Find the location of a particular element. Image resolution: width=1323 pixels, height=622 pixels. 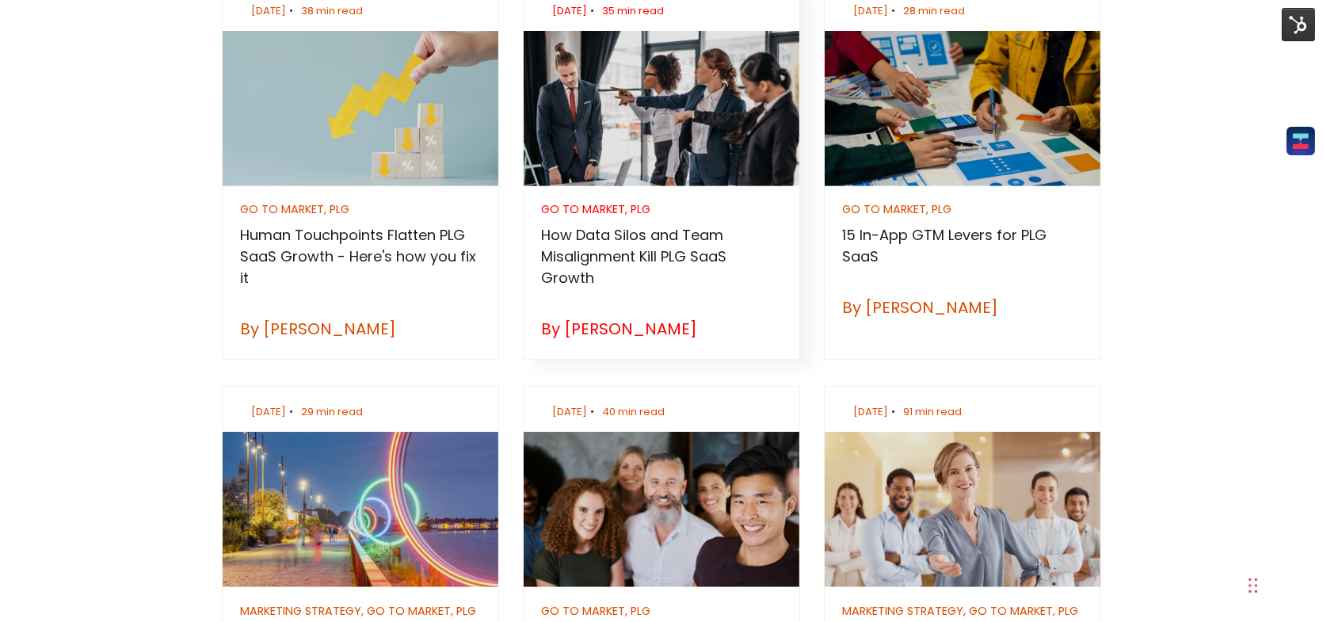

img: tab_domain_overview_orange.svg is located at coordinates (49, 98).